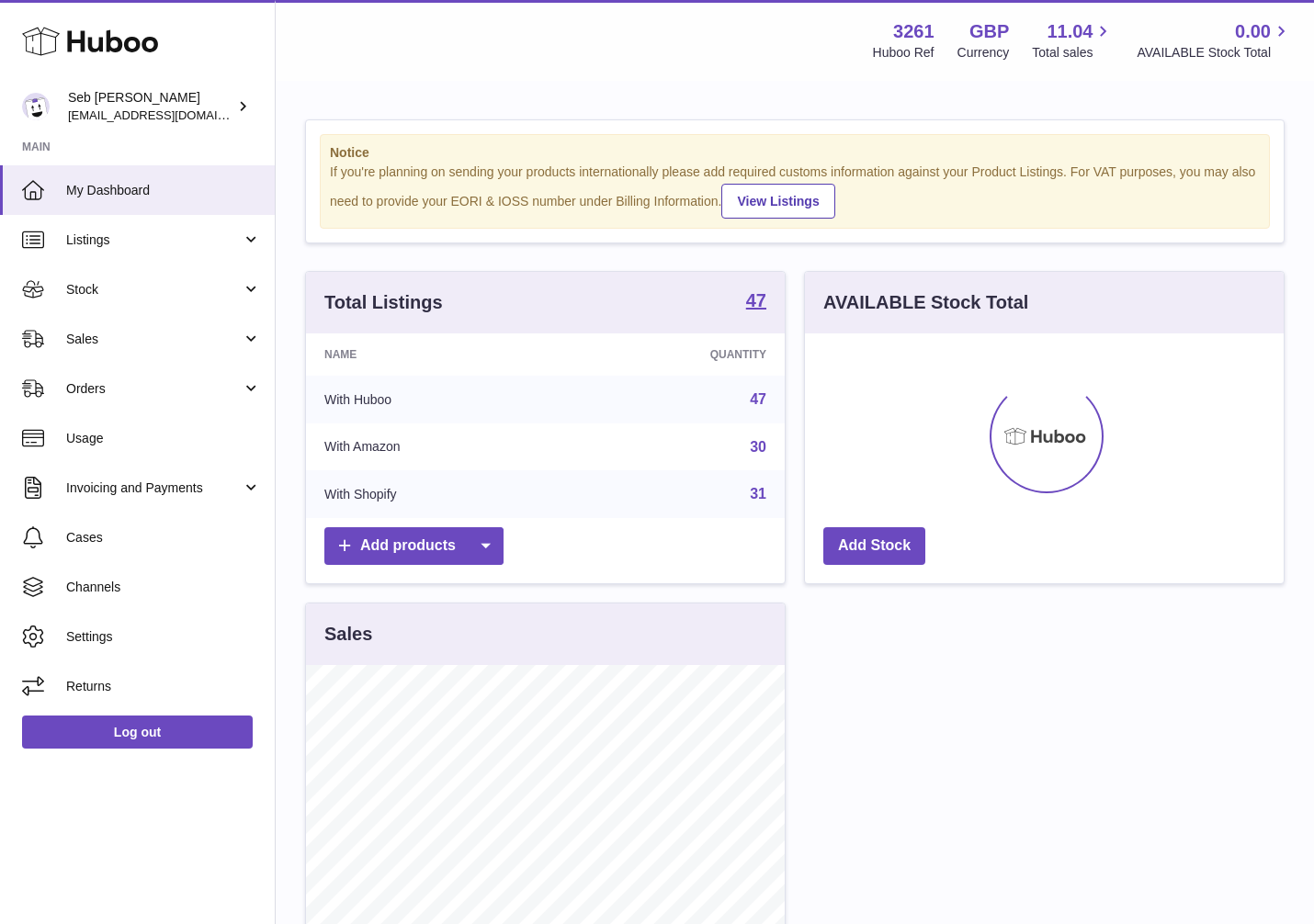  What do you see at coordinates (164, 637) in the screenshot?
I see `span: Settings` at bounding box center [164, 637].